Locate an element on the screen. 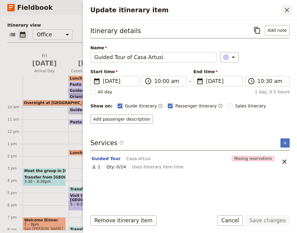  button: Time shown on passenger itinerary is located at coordinates (221, 106).